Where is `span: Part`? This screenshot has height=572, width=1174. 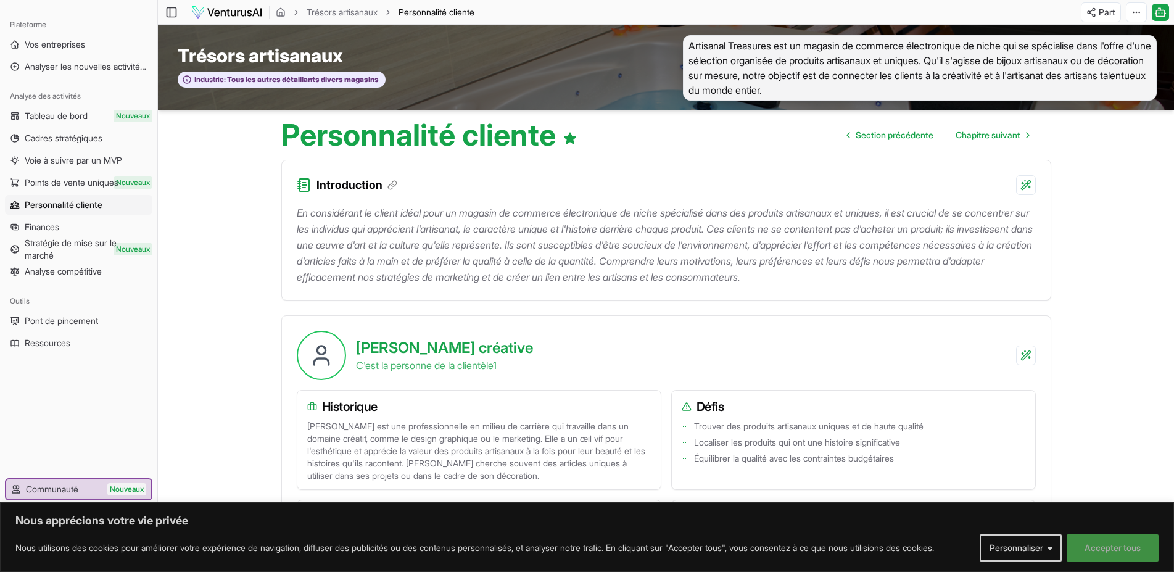 span: Part is located at coordinates (1107, 12).